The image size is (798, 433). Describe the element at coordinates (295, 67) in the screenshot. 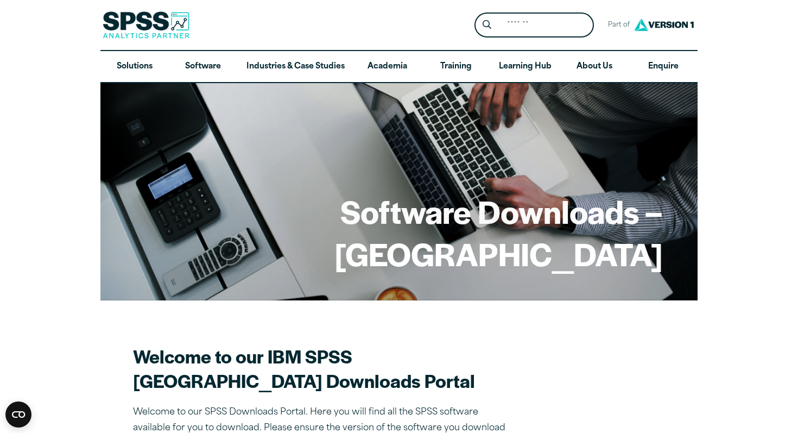

I see `a: Industries & Case Studies` at that location.